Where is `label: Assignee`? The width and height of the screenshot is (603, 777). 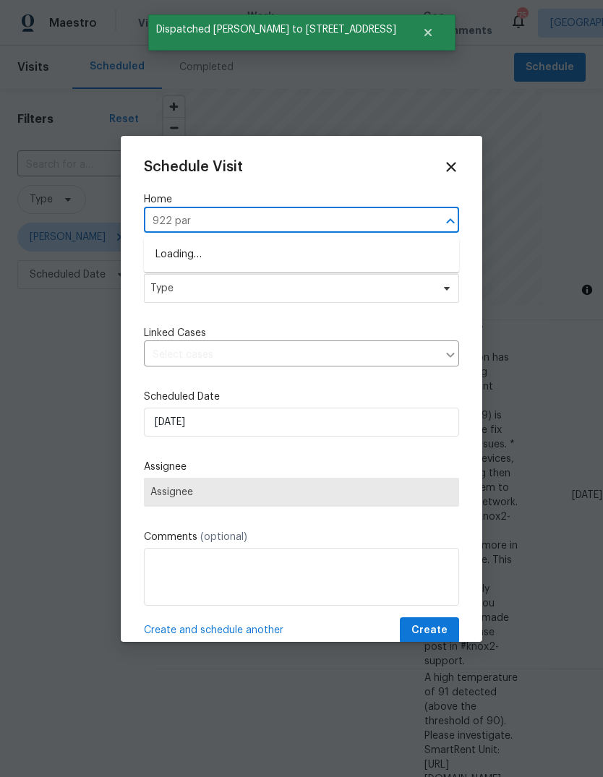 label: Assignee is located at coordinates (301, 467).